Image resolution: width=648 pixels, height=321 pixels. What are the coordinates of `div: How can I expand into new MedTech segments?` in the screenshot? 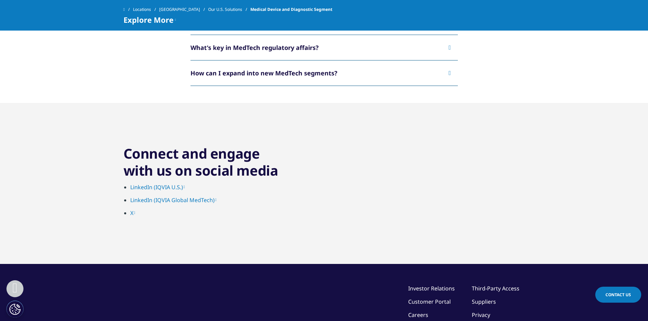 It's located at (264, 73).